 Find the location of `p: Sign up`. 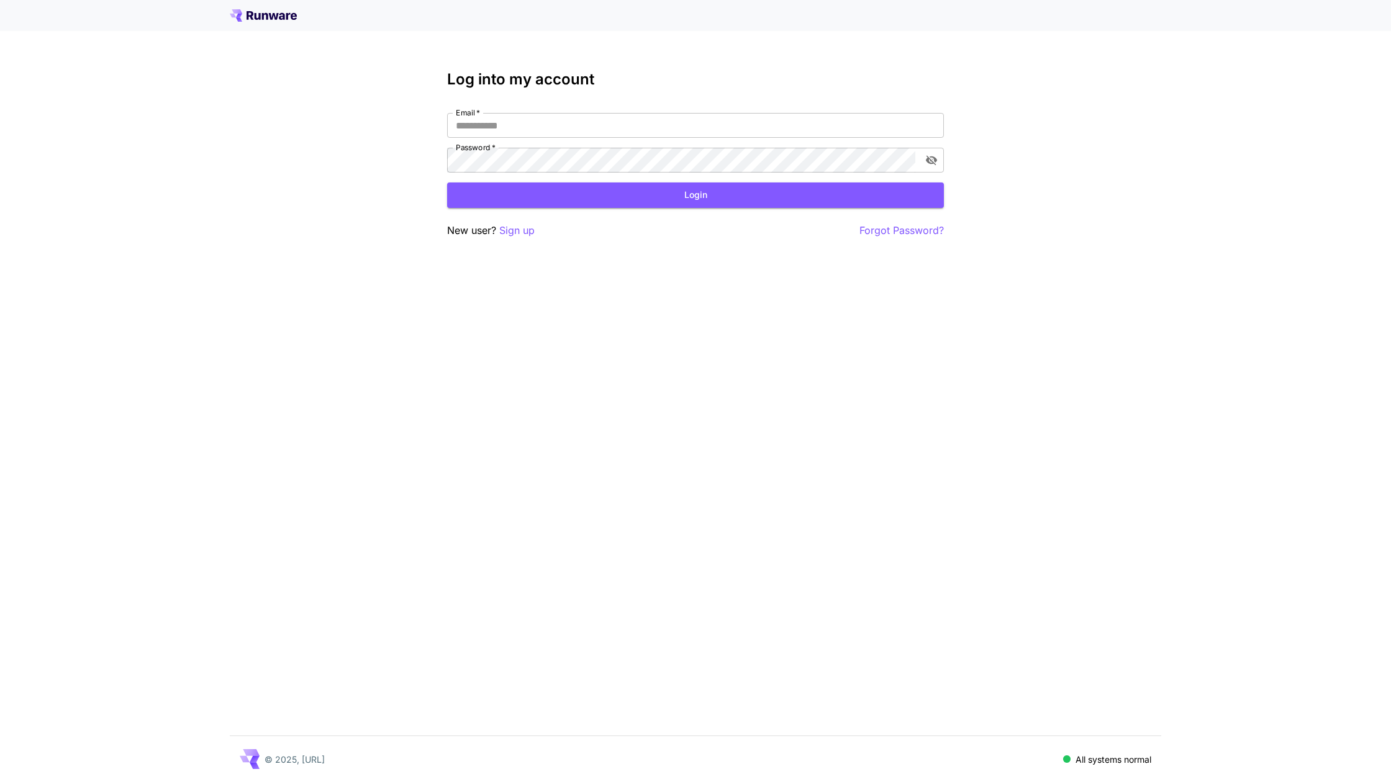

p: Sign up is located at coordinates (517, 230).